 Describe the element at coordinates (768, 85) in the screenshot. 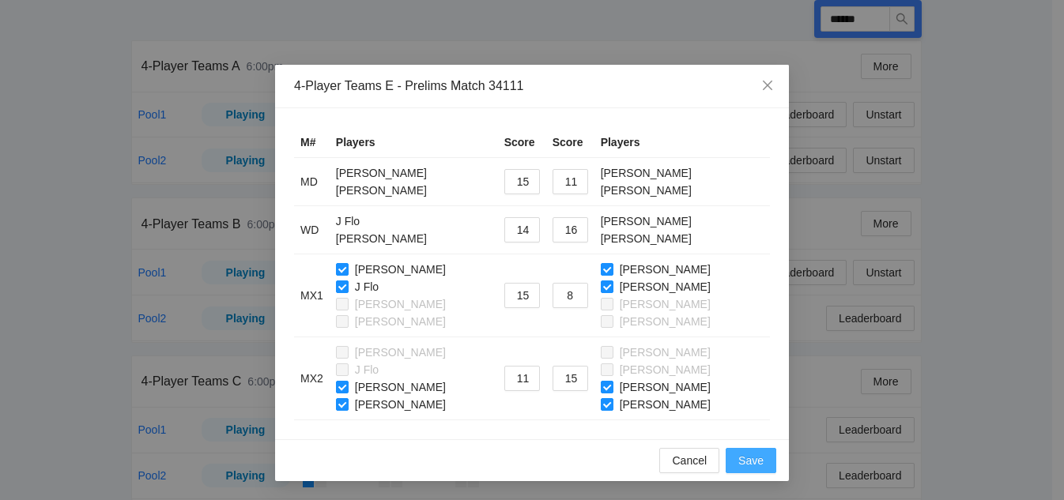

I see `span: close` at that location.